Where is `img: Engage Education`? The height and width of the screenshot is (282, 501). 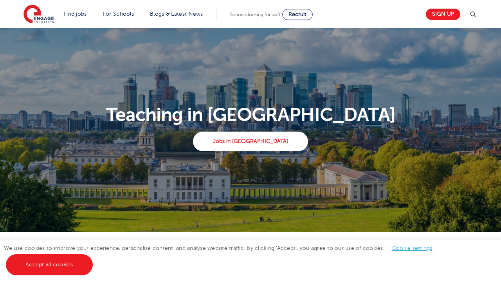
img: Engage Education is located at coordinates (39, 14).